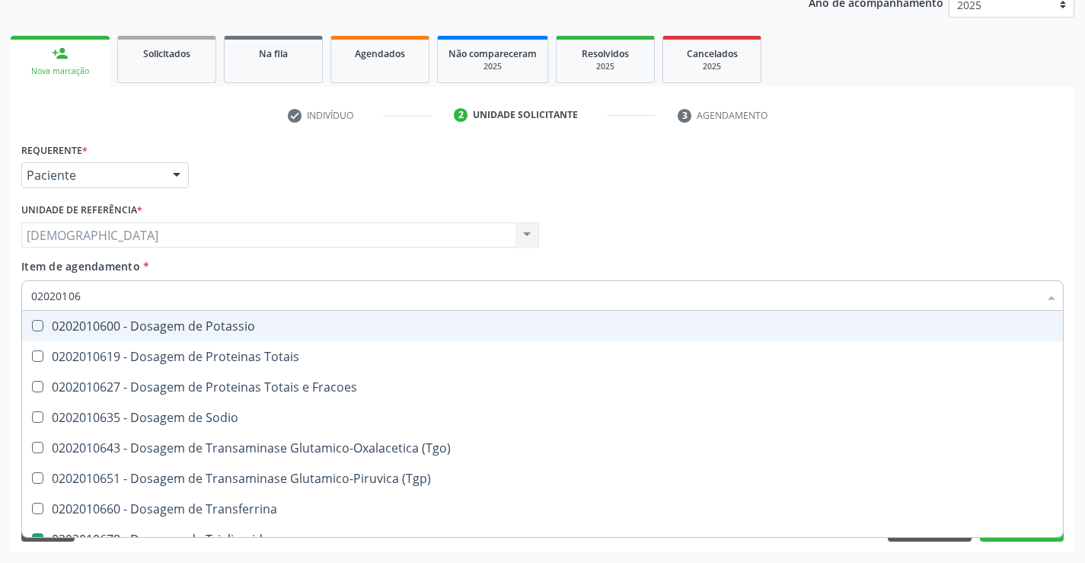 The width and height of the screenshot is (1085, 563). What do you see at coordinates (167, 53) in the screenshot?
I see `span: Solicitados` at bounding box center [167, 53].